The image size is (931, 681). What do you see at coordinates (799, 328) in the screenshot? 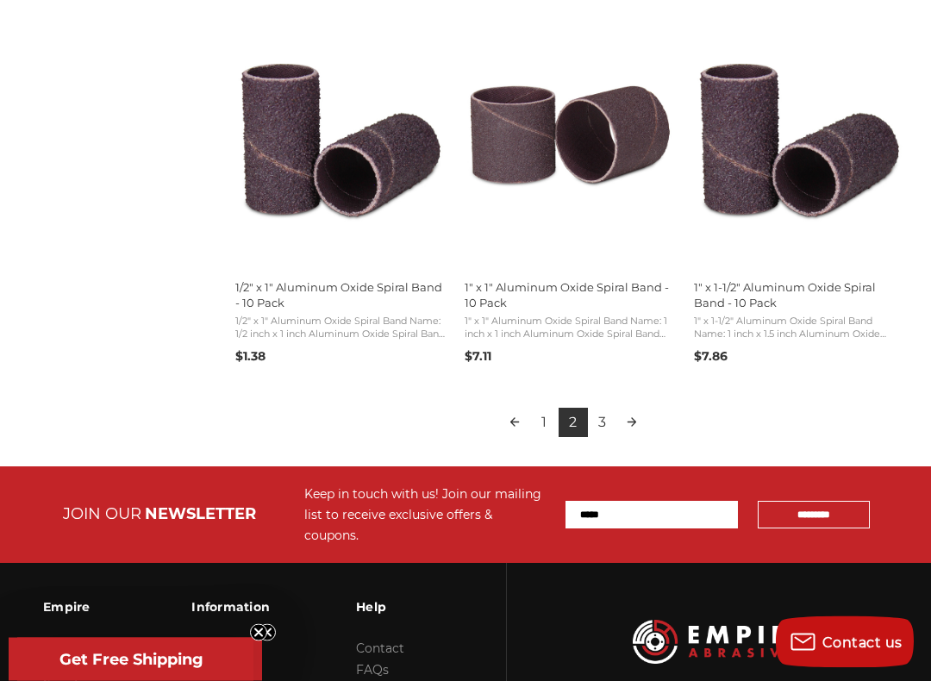
I see `span: 1" x 1-1/2" Aluminum Oxide Spiral Band Name: 1 inch x 1.5 inch Aluminum Oxide Spiral Band Descrip...` at bounding box center [799, 328].